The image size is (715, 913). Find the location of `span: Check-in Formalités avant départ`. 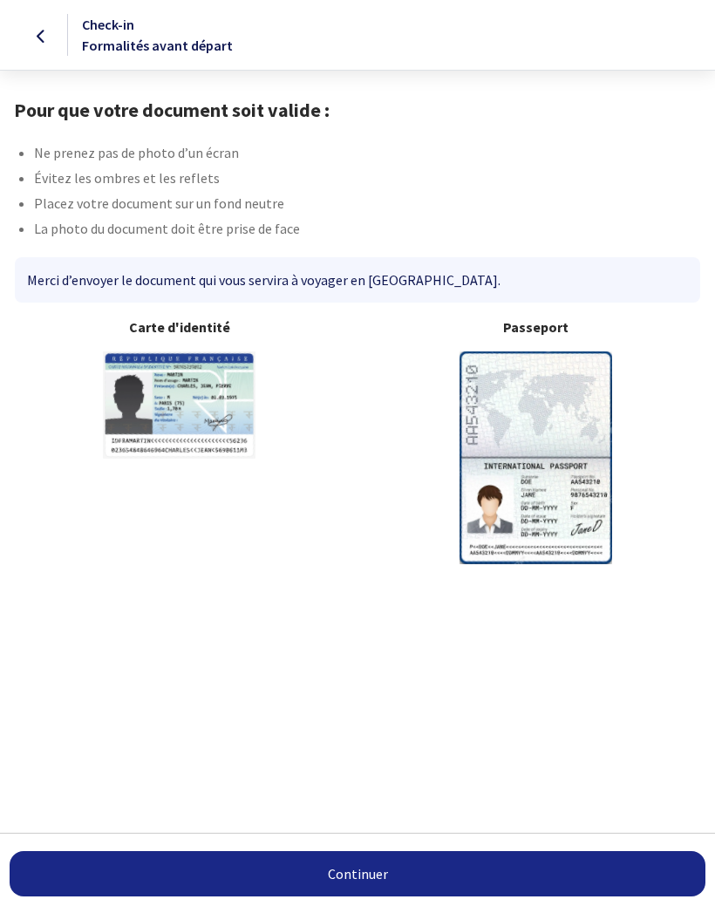

span: Check-in Formalités avant départ is located at coordinates (157, 35).